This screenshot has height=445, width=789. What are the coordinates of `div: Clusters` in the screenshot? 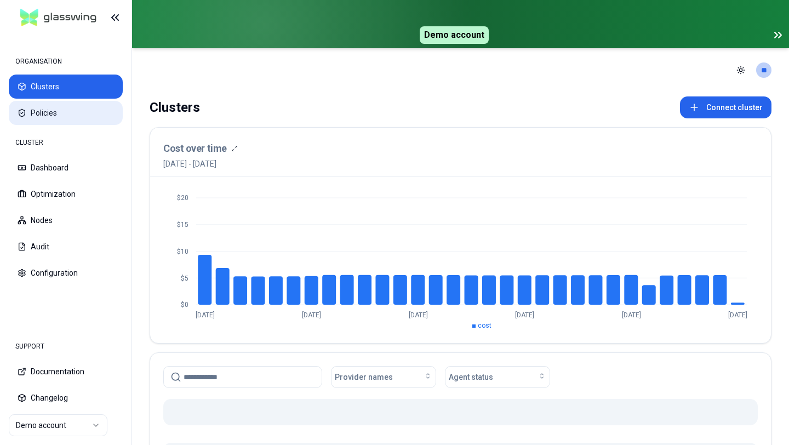 It's located at (175, 107).